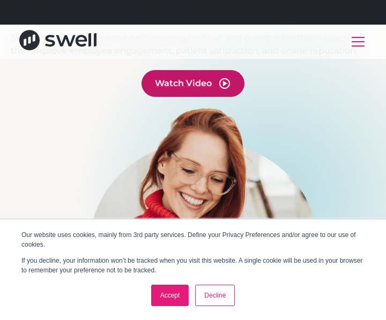 The height and width of the screenshot is (320, 386). I want to click on a: Accept, so click(170, 296).